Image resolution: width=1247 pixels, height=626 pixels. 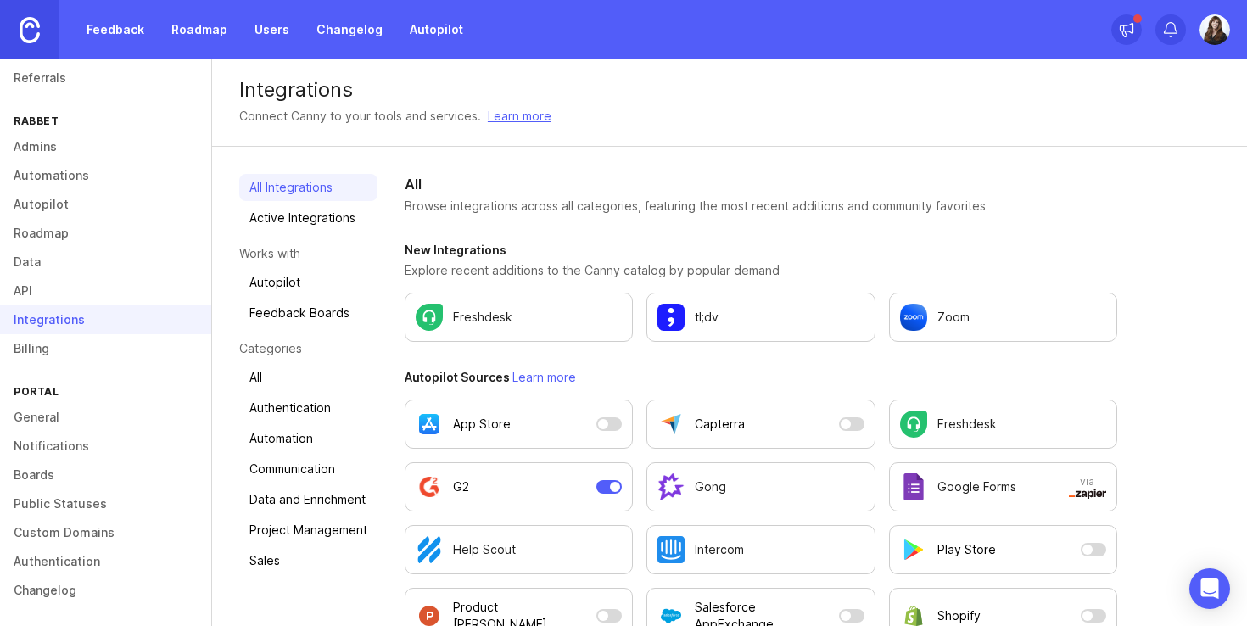 What do you see at coordinates (761, 271) in the screenshot?
I see `p: Explore recent additions to the Canny catalog by popular demand` at bounding box center [761, 271].